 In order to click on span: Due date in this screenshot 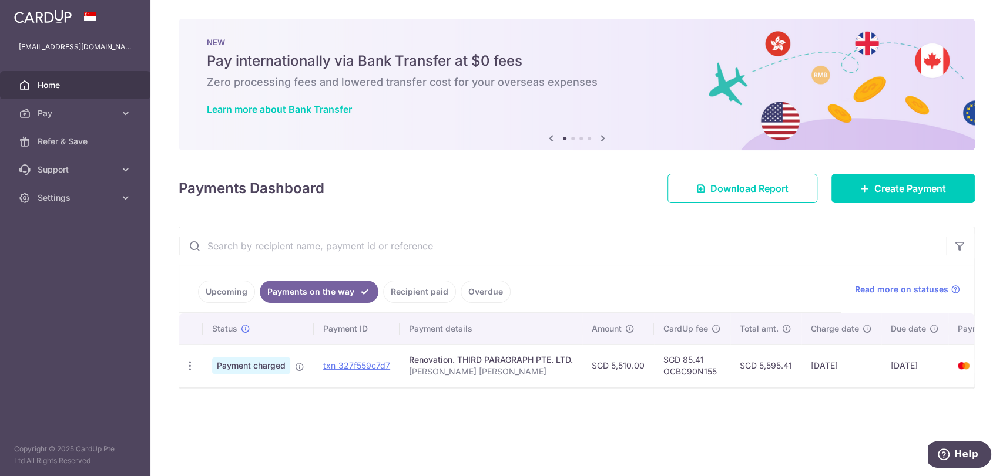, I will do `click(908, 329)`.